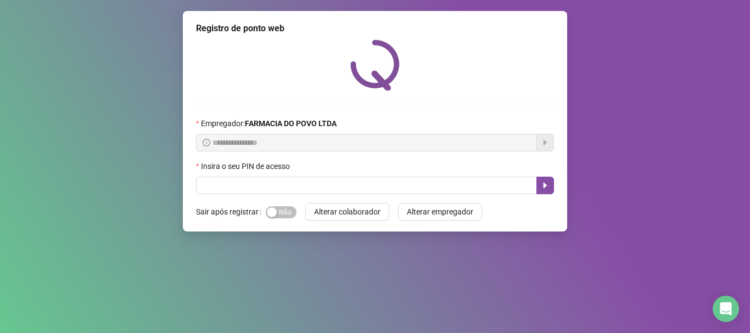 The image size is (750, 333). I want to click on strong: FARMACIA DO POVO LTDA, so click(290, 124).